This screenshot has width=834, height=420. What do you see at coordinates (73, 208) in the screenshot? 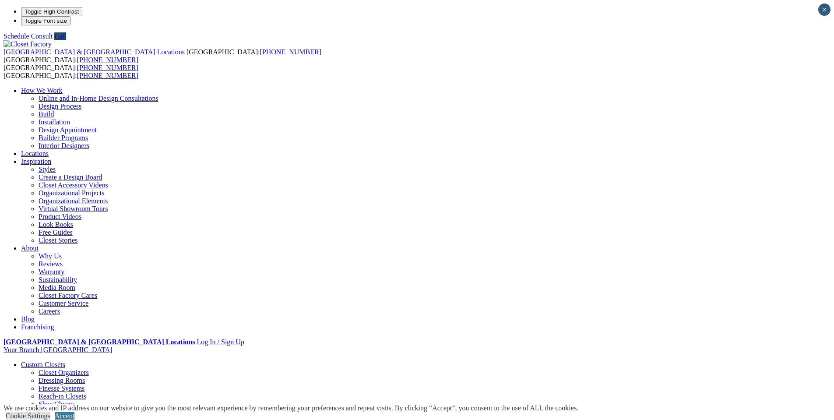
I see `a: Virtual Showroom Tours` at bounding box center [73, 208].